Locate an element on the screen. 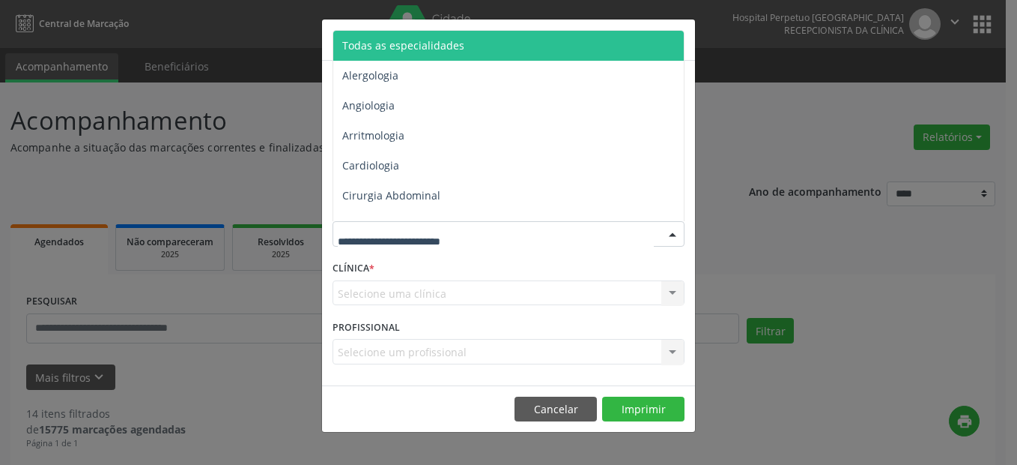 This screenshot has width=1017, height=465. span: Cirurgia Abdominal is located at coordinates (391, 195).